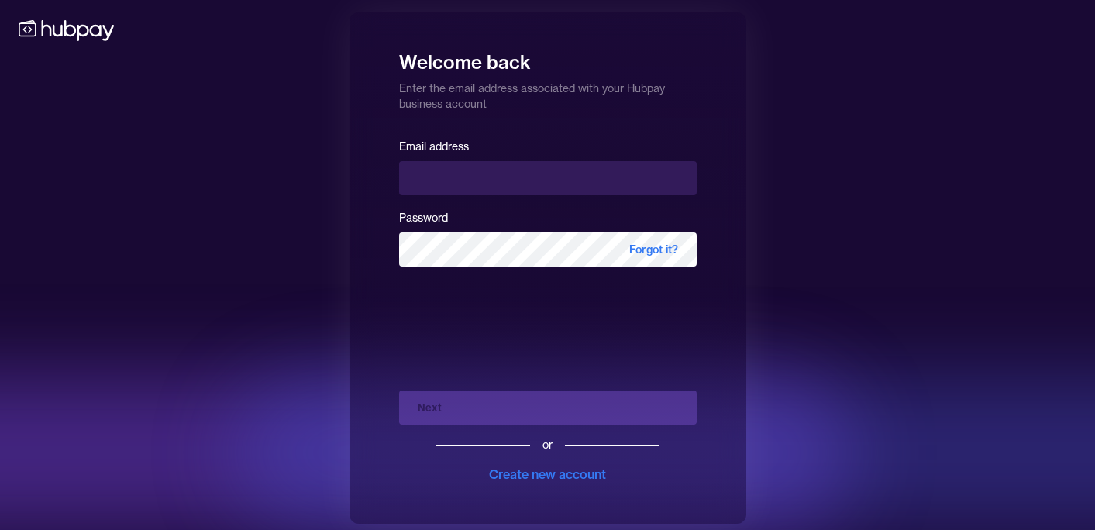  I want to click on p: Enter the email address associated with your Hubpay business account, so click(548, 93).